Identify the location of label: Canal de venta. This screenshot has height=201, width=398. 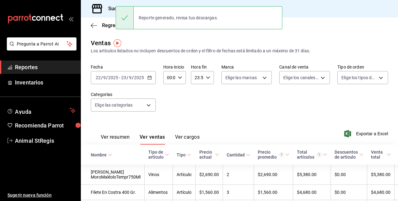
(305, 67).